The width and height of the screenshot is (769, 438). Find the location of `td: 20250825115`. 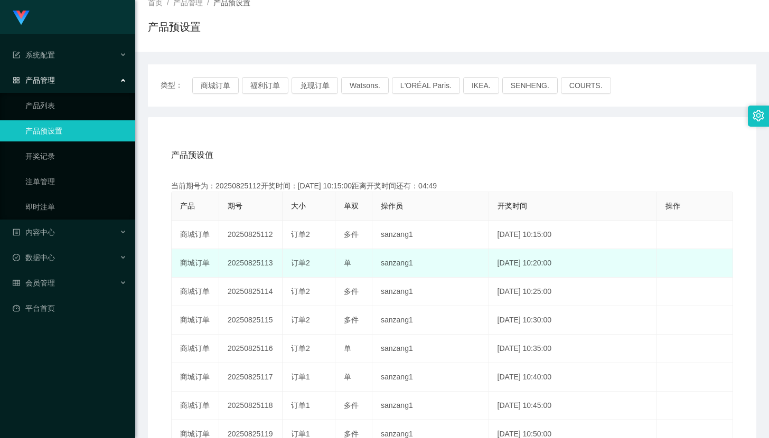

td: 20250825115 is located at coordinates (251, 320).